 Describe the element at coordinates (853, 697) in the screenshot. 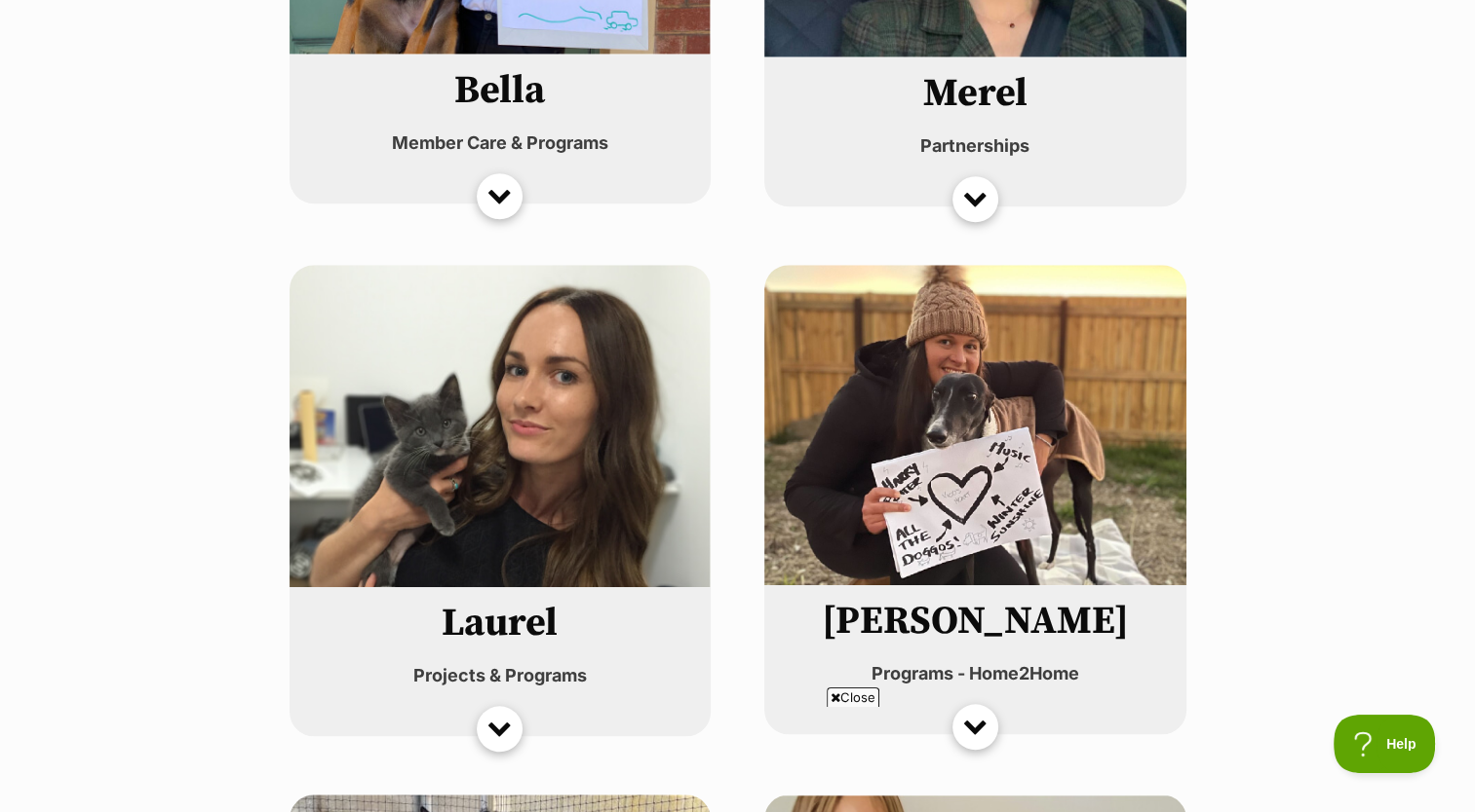

I see `span: Close` at that location.